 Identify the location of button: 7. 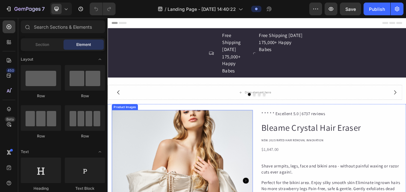
(25, 9).